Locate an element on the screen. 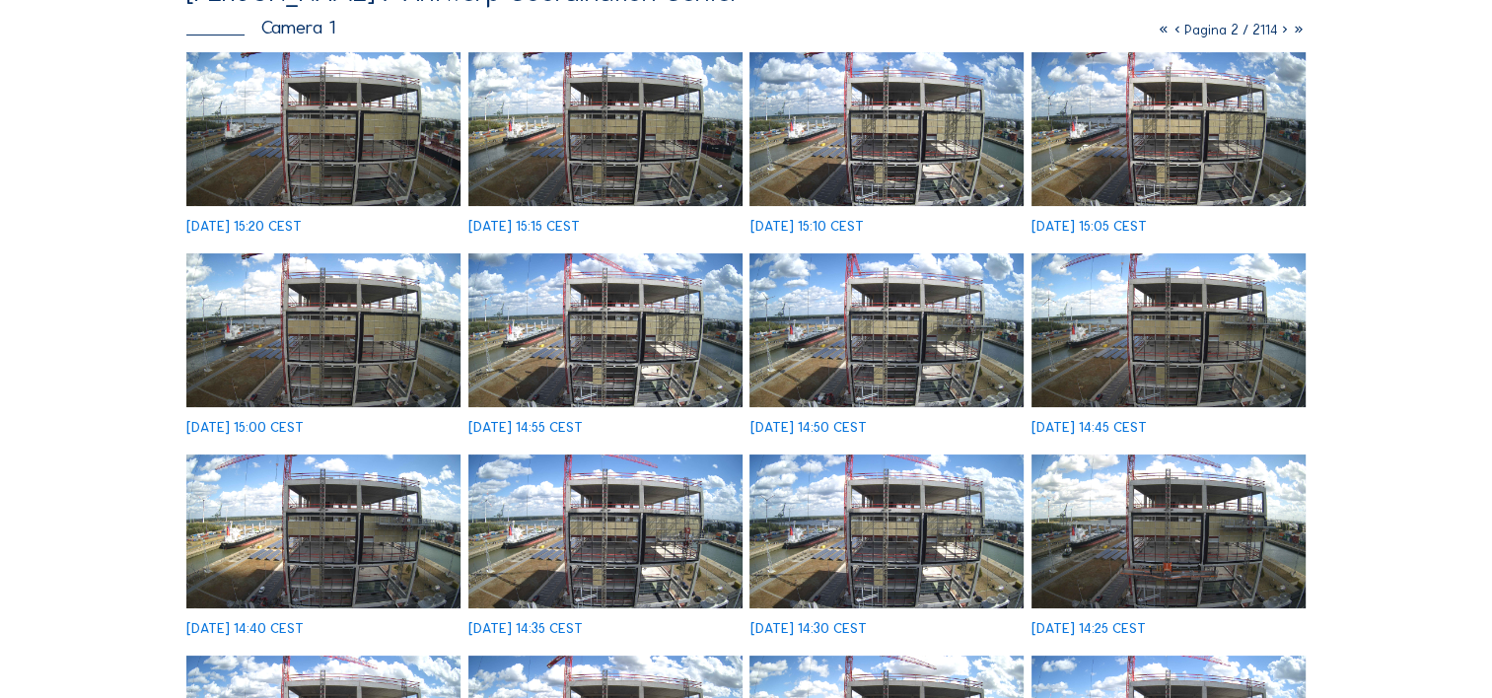 This screenshot has height=698, width=1492. img: image_52921753 is located at coordinates (606, 129).